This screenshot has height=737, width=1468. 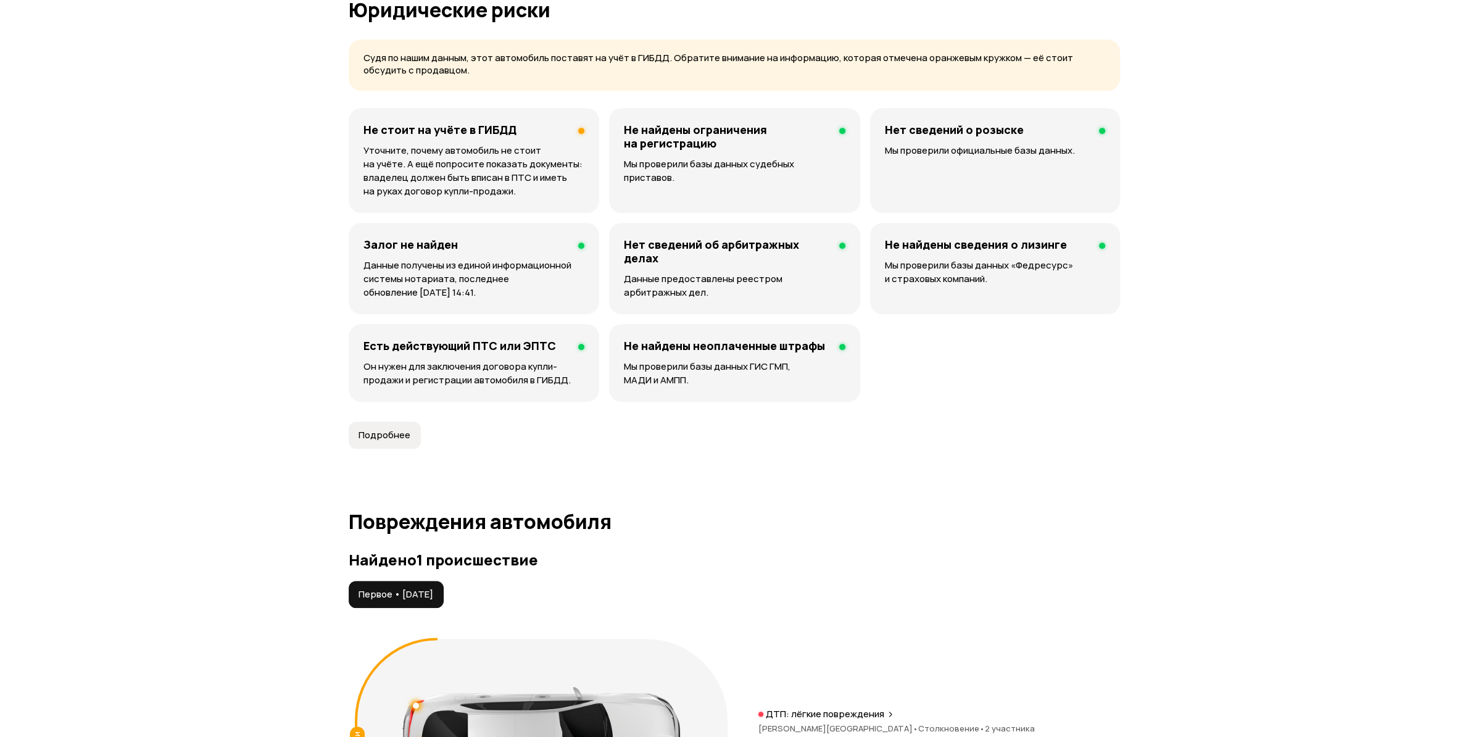 What do you see at coordinates (734, 560) in the screenshot?
I see `h3: Найдено 1 происшествие` at bounding box center [734, 560].